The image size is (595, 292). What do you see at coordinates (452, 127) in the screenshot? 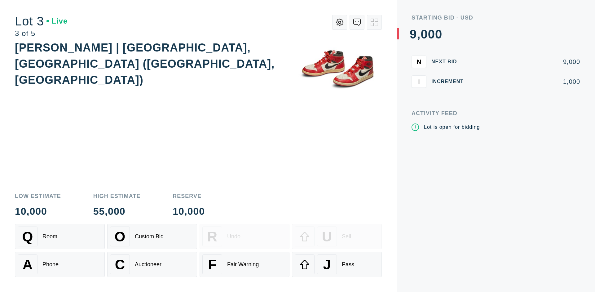
I see `div: Lot is open for bidding` at bounding box center [452, 127].